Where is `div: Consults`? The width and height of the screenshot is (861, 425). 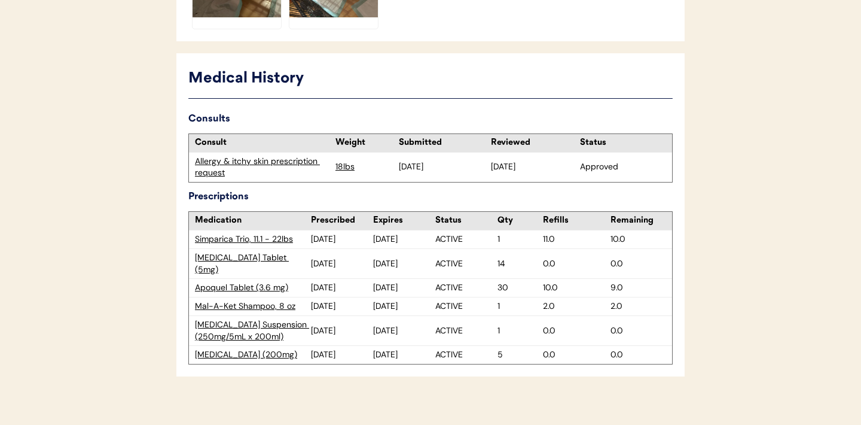 div: Consults is located at coordinates (431, 119).